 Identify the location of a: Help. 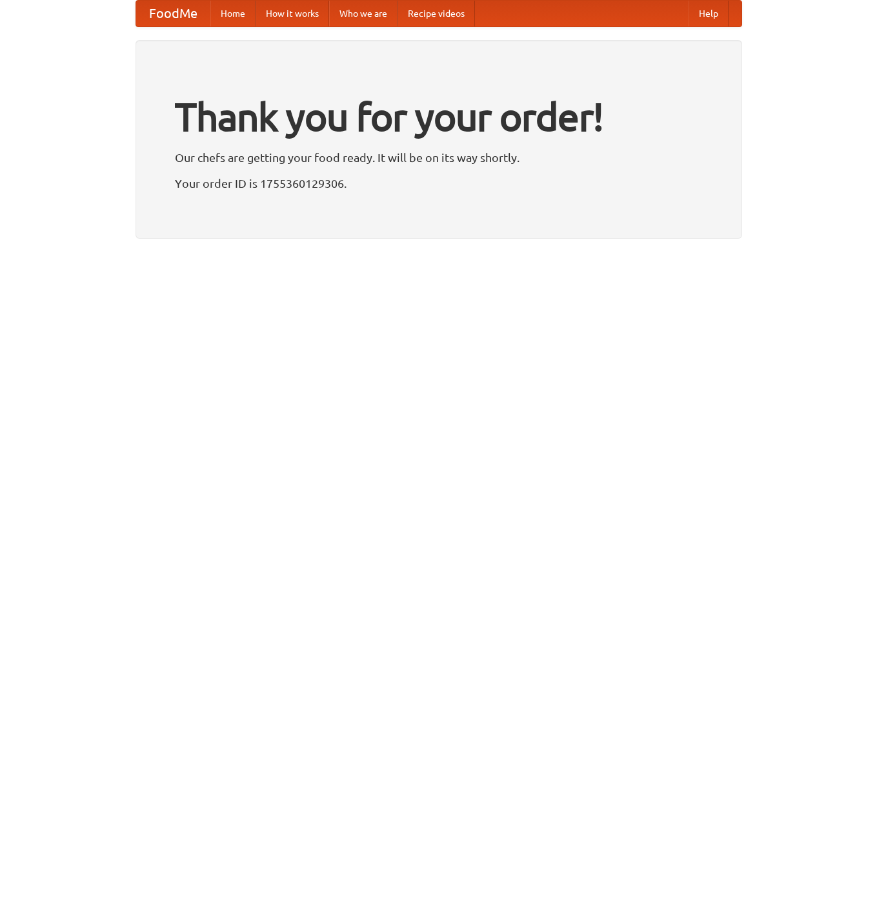
(708, 14).